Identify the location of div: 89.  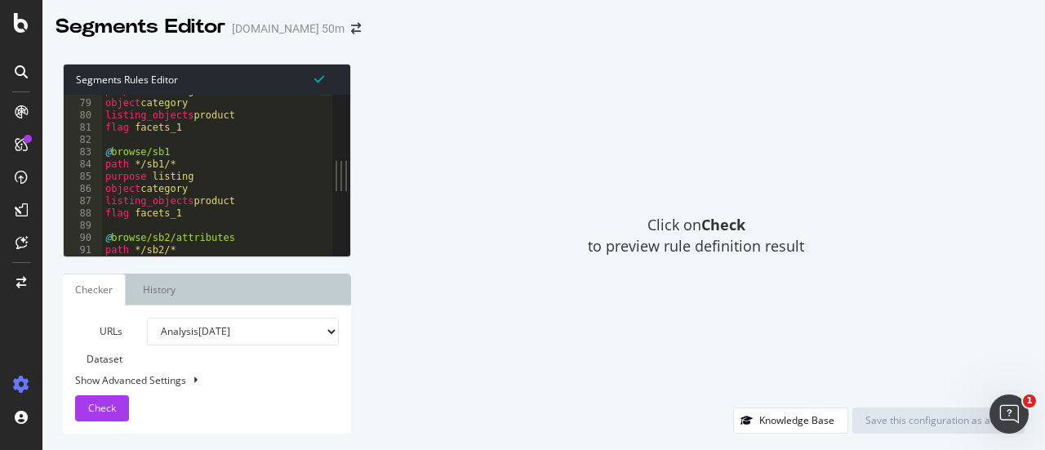
(82, 225).